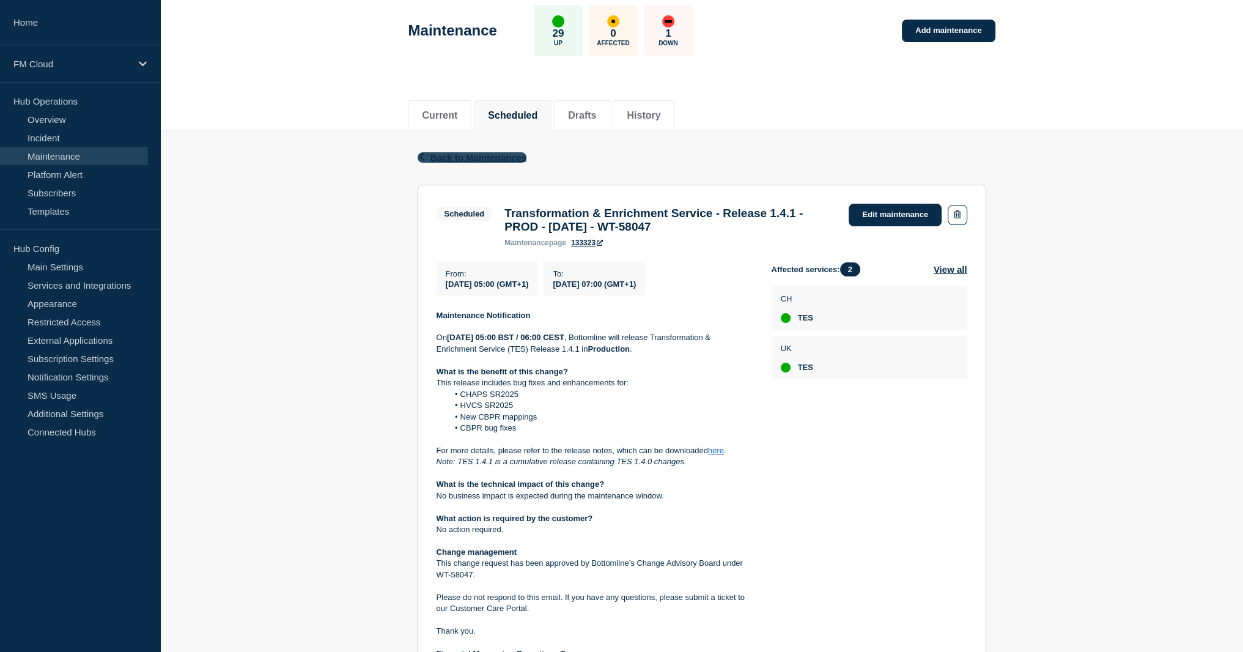 This screenshot has height=652, width=1243. I want to click on button: Drafts, so click(582, 116).